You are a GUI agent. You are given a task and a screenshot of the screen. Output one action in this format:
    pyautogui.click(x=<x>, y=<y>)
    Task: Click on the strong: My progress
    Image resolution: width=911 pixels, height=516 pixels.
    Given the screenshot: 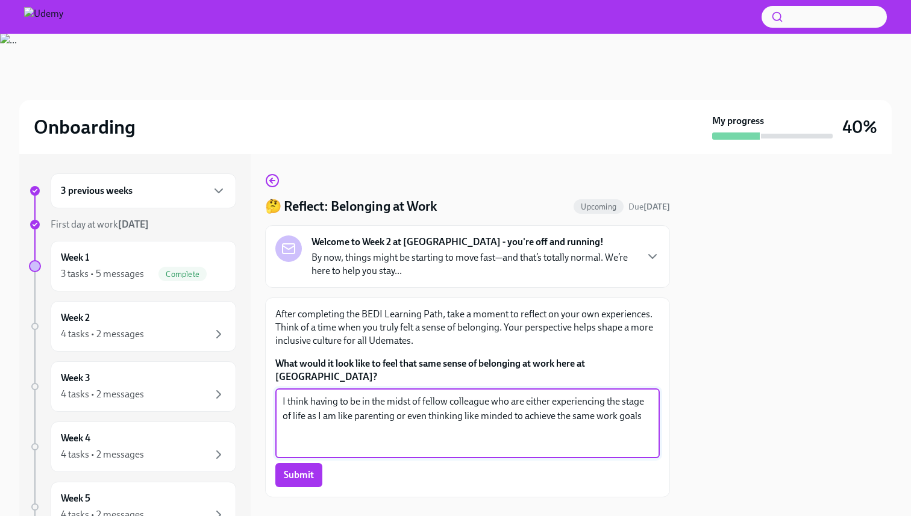 What is the action you would take?
    pyautogui.click(x=738, y=121)
    